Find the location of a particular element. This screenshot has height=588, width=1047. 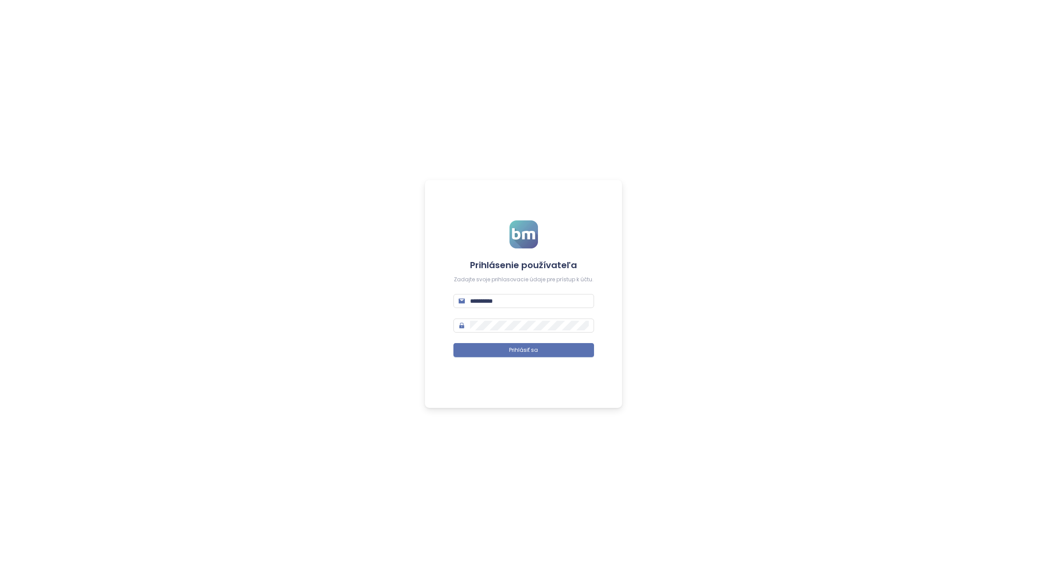

span: Prihlásiť sa is located at coordinates (524, 350).